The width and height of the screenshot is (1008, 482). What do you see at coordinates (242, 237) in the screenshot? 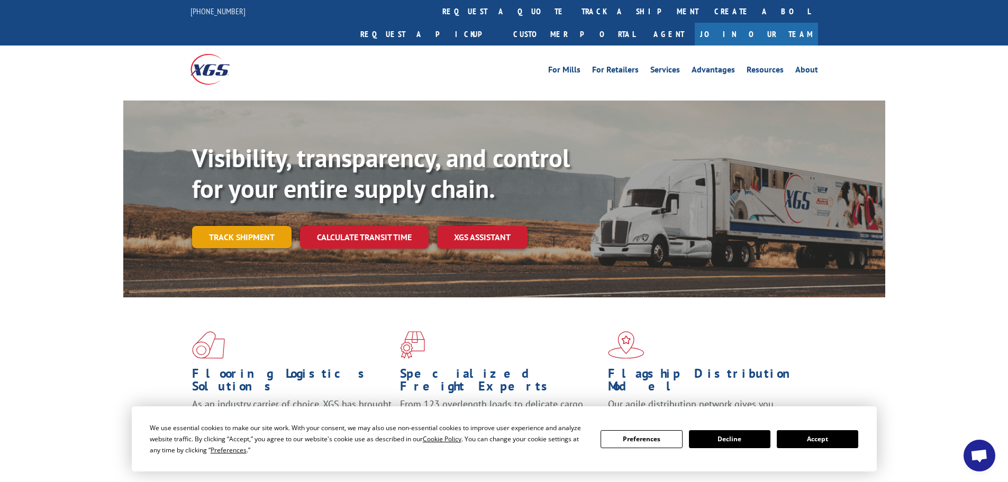
I see `a: Track shipment` at bounding box center [242, 237].